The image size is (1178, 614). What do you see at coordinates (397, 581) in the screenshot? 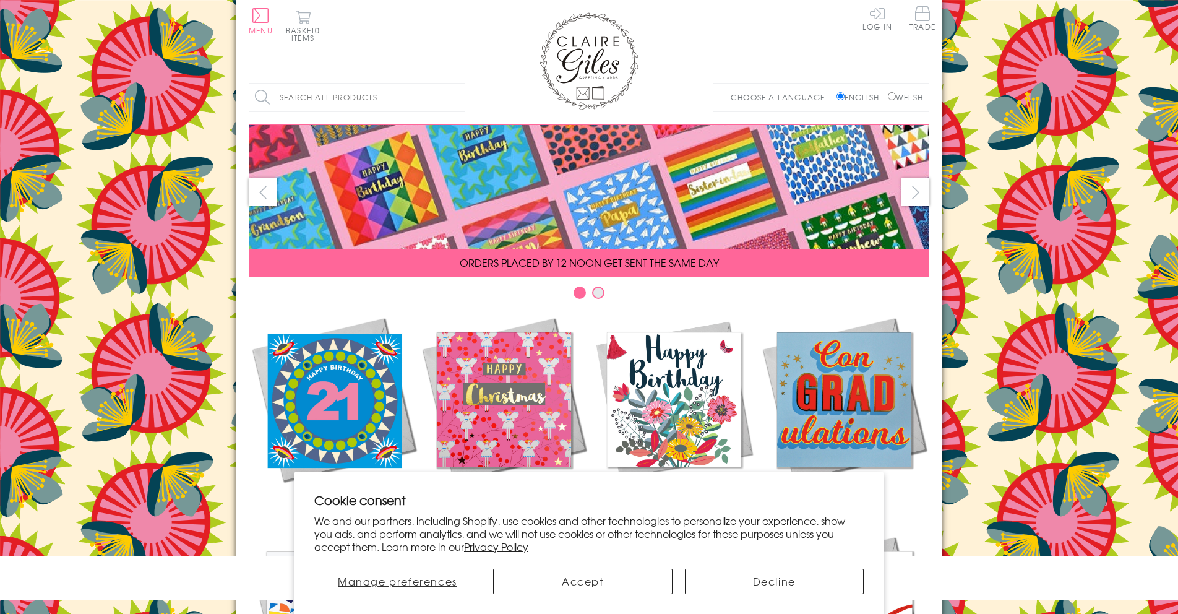
I see `span: Manage preferences` at bounding box center [397, 581].